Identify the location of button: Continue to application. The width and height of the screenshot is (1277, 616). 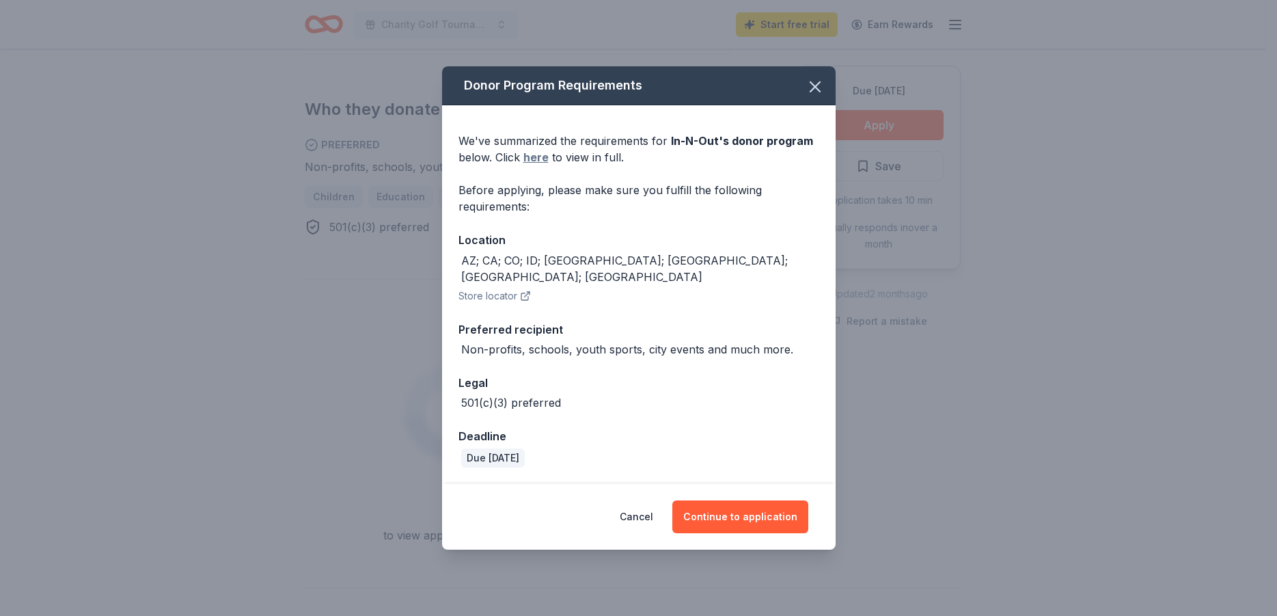
(740, 517).